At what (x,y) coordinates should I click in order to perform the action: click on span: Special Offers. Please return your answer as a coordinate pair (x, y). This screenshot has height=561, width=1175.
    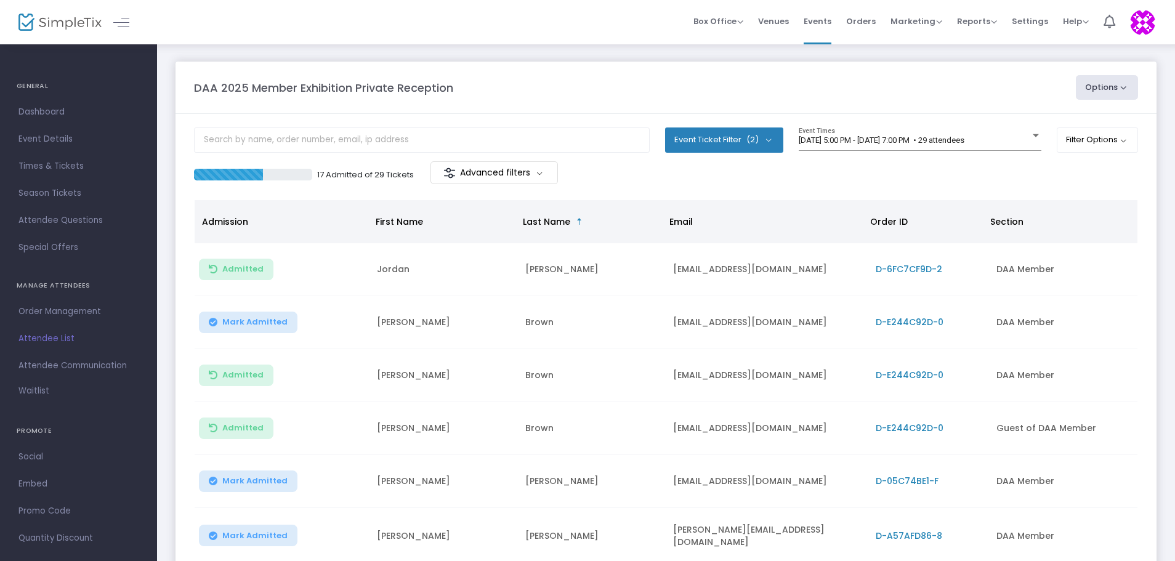
    Looking at the image, I should click on (78, 247).